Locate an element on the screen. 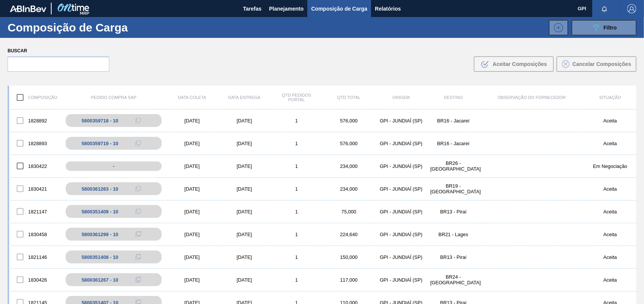 Image resolution: width=644 pixels, height=304 pixels. span: Tarefas is located at coordinates (252, 9).